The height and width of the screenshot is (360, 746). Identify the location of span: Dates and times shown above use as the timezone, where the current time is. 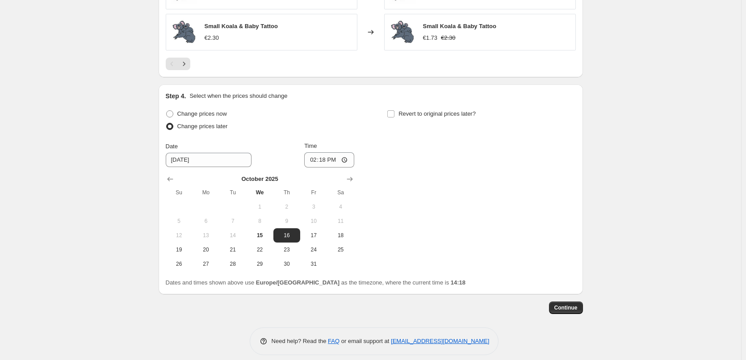
(316, 282).